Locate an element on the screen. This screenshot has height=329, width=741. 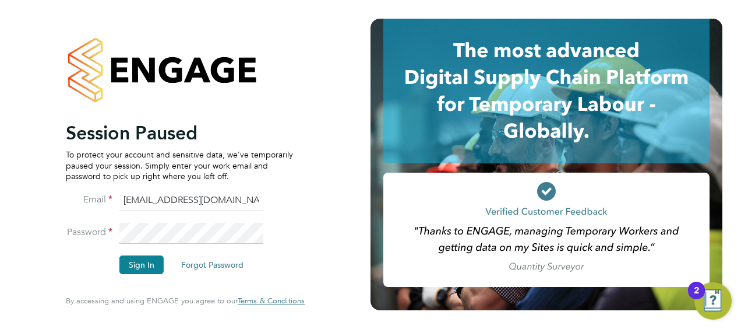
span: By accessing and using ENGAGE you agree to our is located at coordinates (185, 300).